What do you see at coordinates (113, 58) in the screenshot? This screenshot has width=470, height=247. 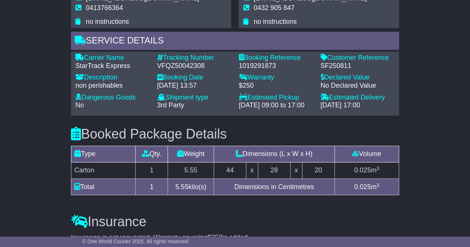 I see `div: Carrier Name` at bounding box center [113, 58].